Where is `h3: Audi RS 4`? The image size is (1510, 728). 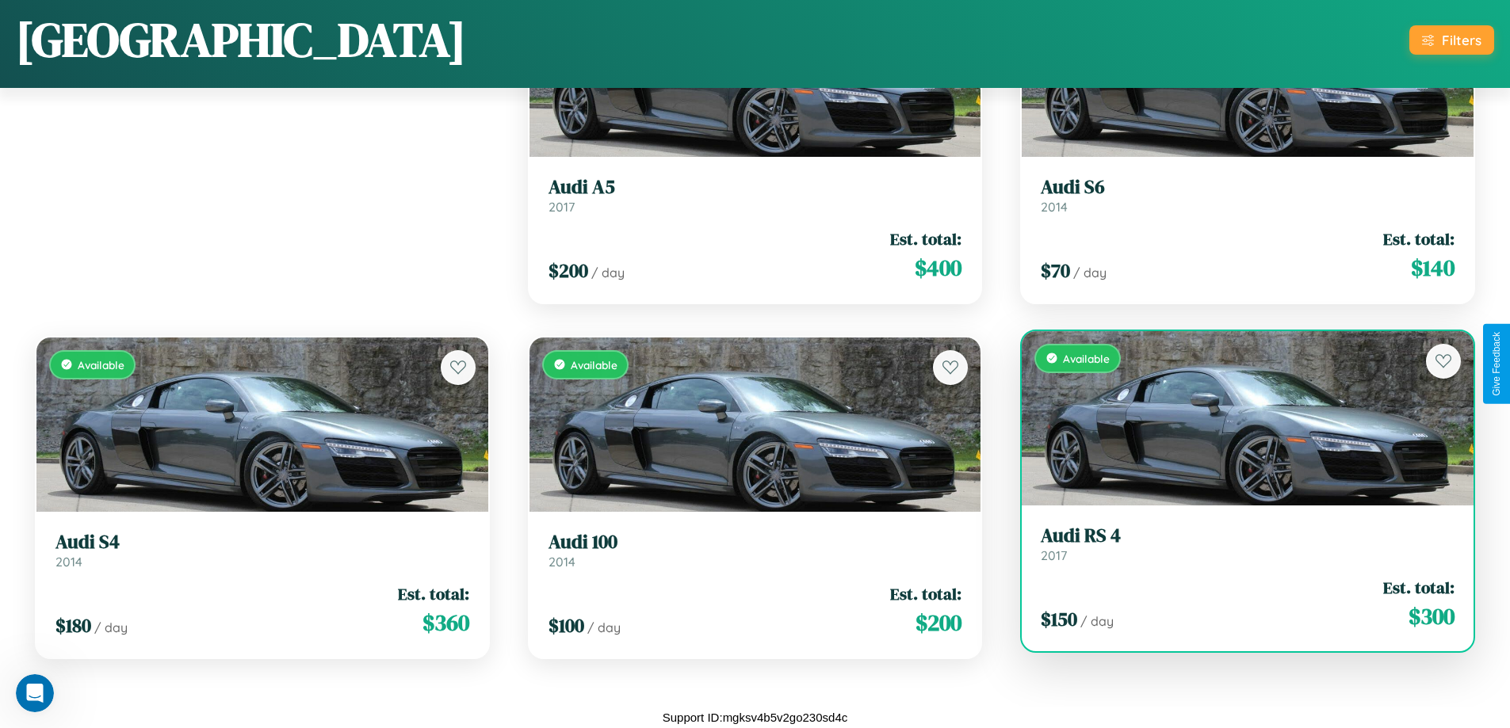 h3: Audi RS 4 is located at coordinates (1247, 536).